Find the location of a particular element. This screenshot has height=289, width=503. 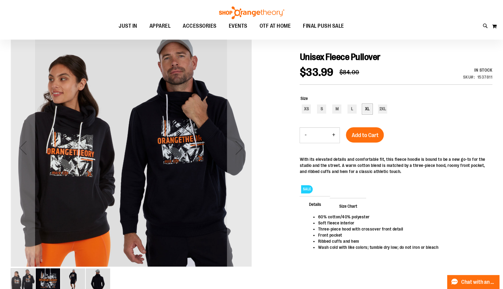

span: Size is located at coordinates (304, 98).